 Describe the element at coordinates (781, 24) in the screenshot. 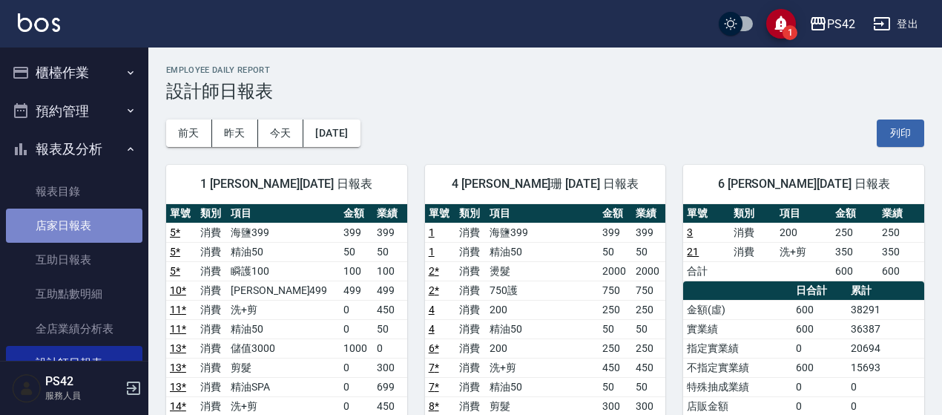

I see `button: save` at that location.